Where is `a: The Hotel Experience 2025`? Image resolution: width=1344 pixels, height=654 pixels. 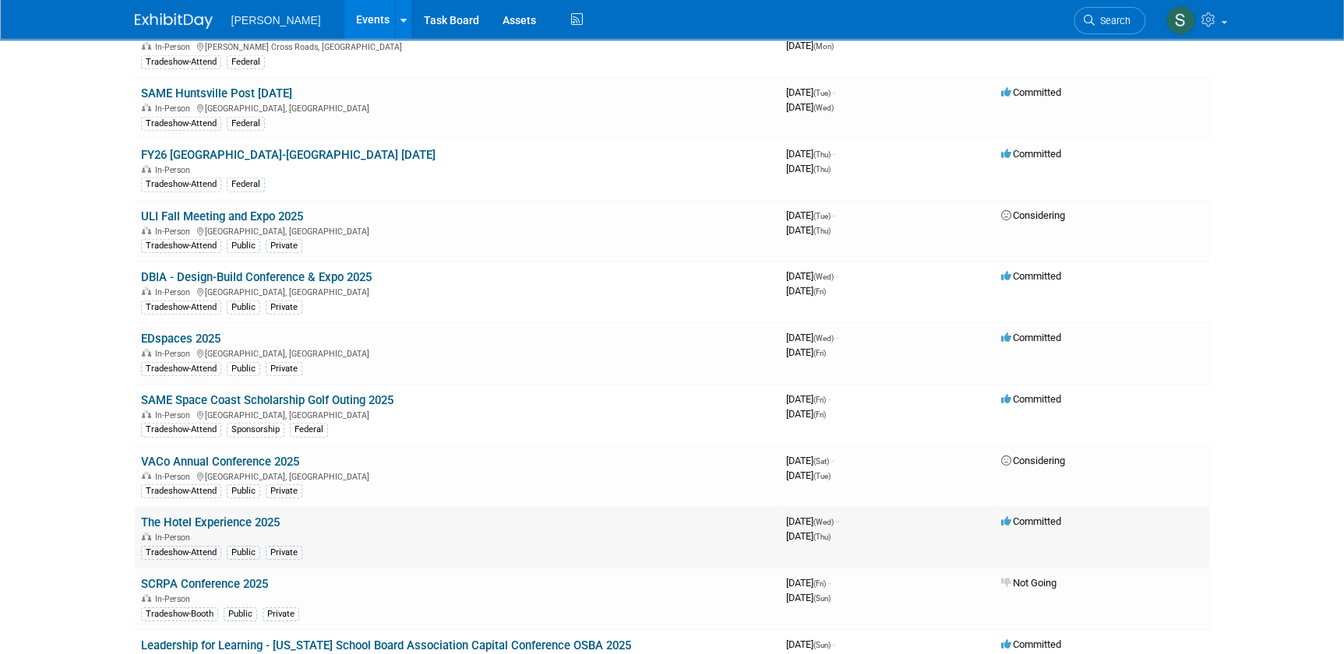
a: The Hotel Experience 2025 is located at coordinates (210, 523).